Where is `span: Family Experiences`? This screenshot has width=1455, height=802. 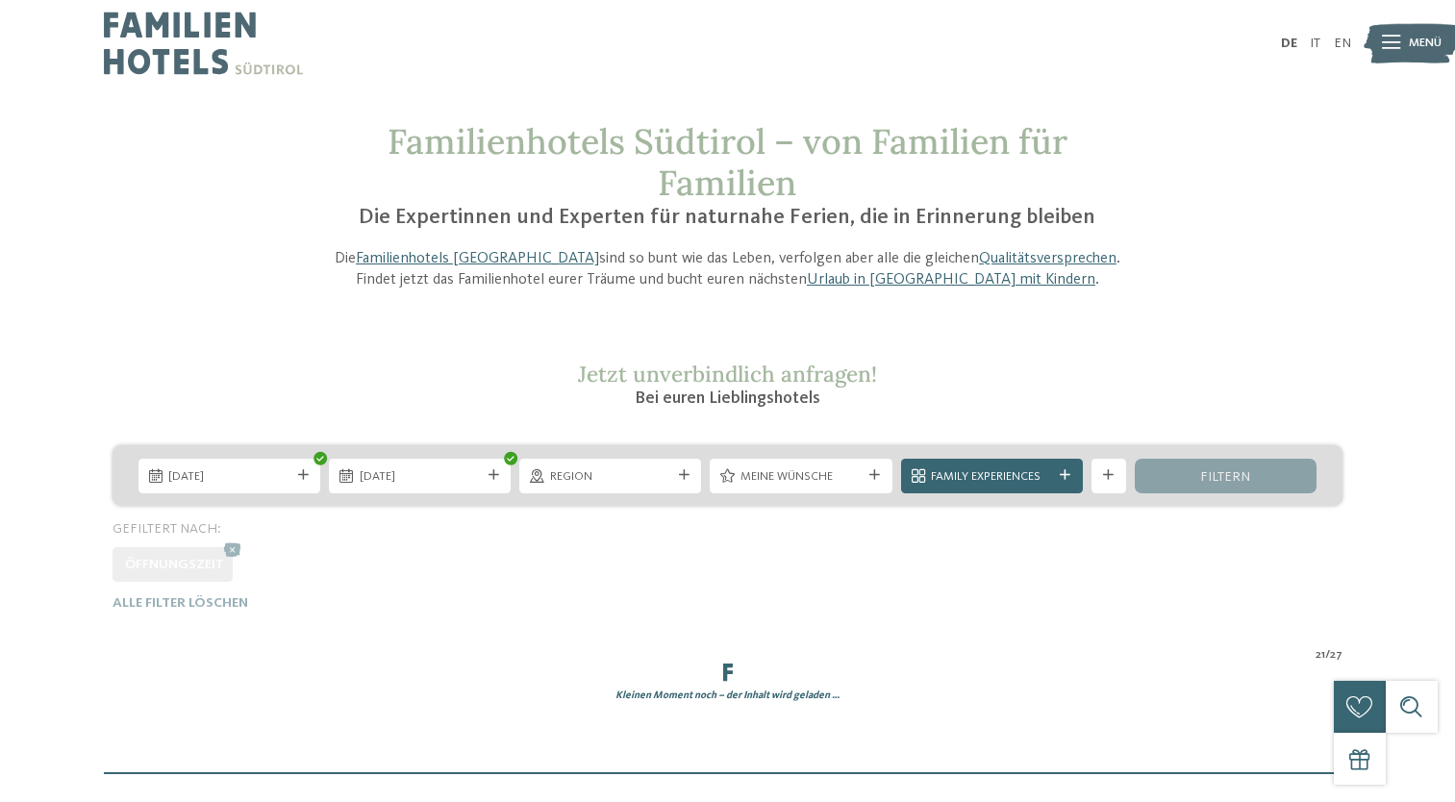
span: Family Experiences is located at coordinates (991, 477).